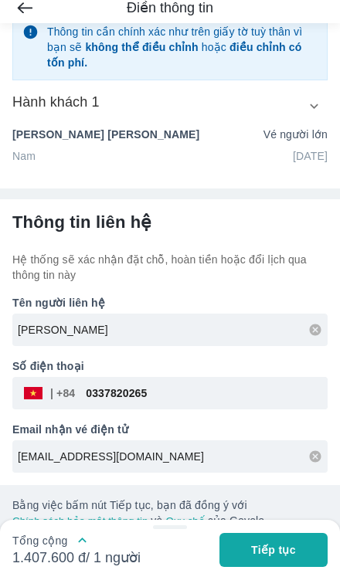 The image size is (340, 587). Describe the element at coordinates (141, 55) in the screenshot. I see `strong: không thể điều chỉnh` at that location.